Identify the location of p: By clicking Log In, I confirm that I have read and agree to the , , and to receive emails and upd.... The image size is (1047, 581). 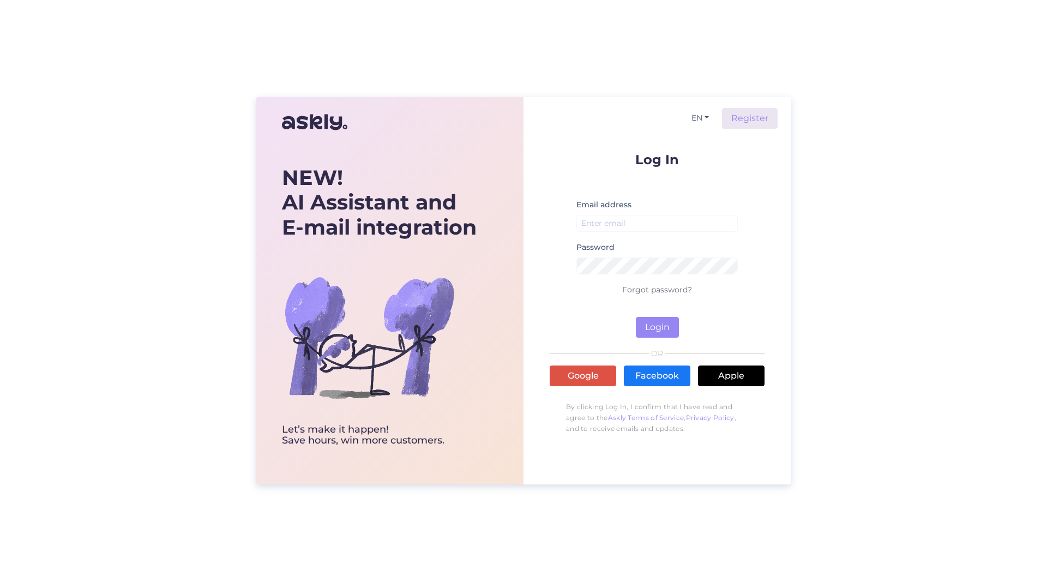
(657, 418).